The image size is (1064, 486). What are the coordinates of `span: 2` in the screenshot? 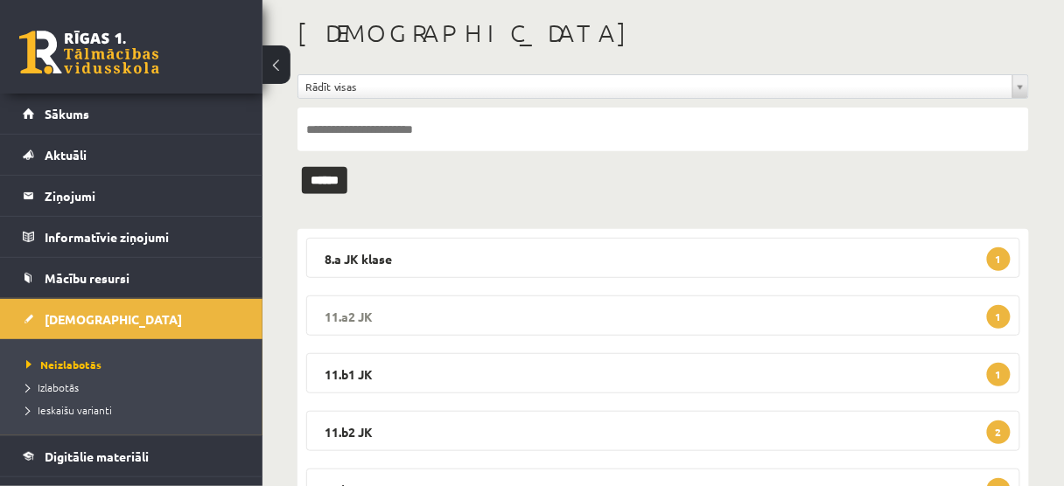 It's located at (998, 432).